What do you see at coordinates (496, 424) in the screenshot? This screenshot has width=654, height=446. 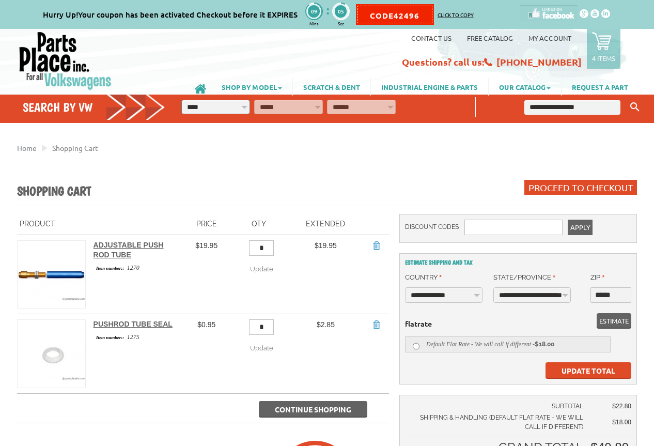 I see `td: Shipping & Handling (Default Flat Rate - We will call if different)` at bounding box center [496, 424].